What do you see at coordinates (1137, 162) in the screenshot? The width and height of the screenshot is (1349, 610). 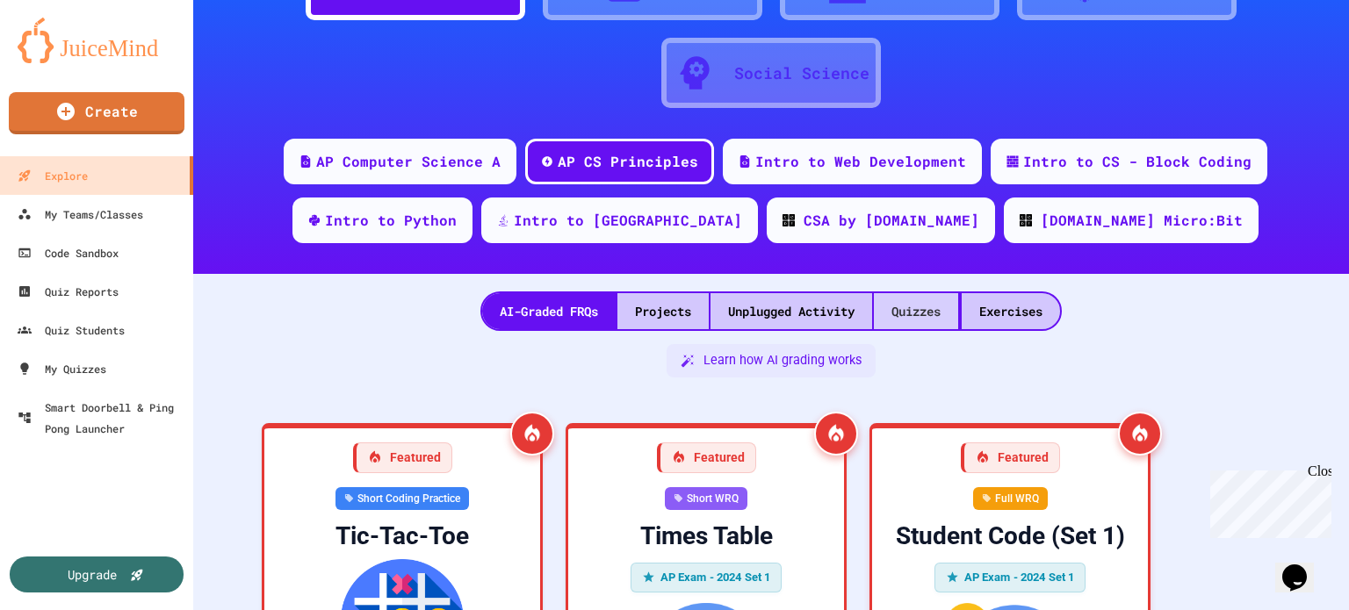 I see `div: Intro to CS - Block Coding` at bounding box center [1137, 162].